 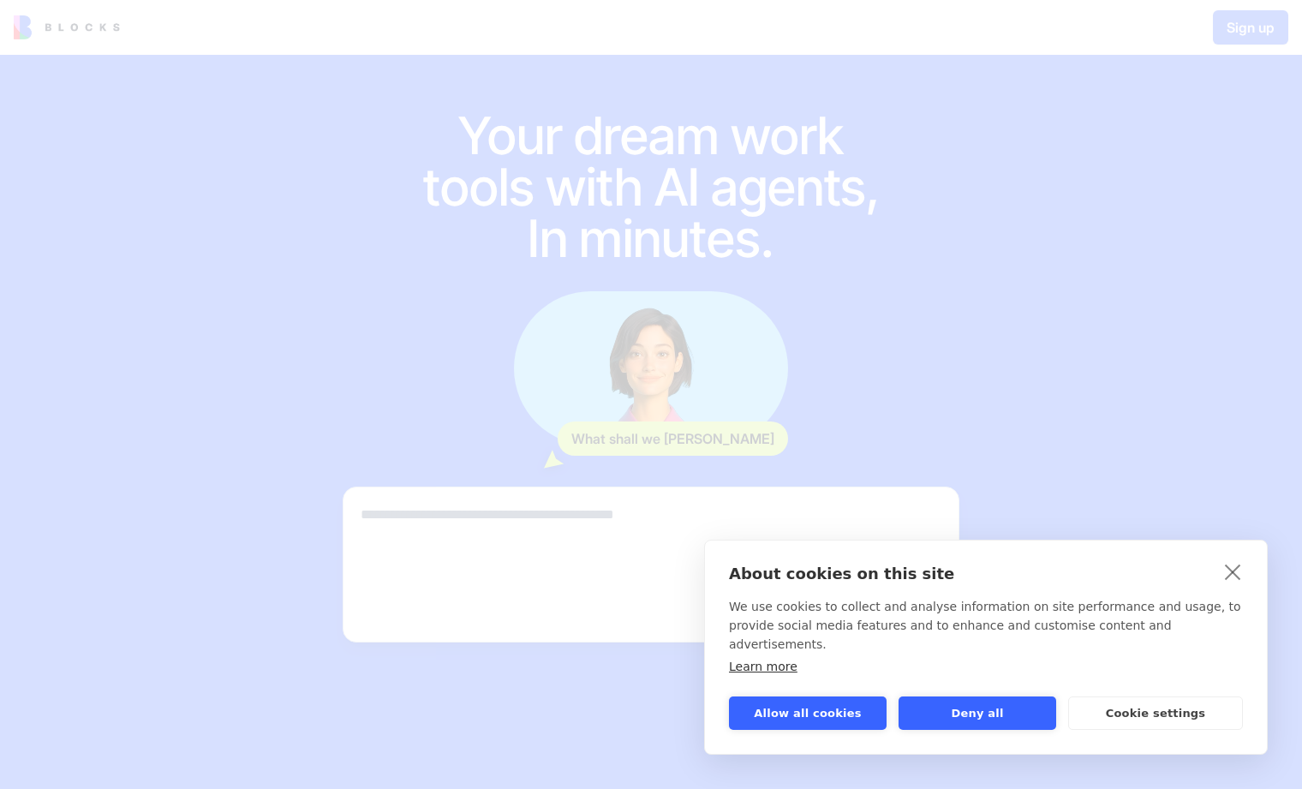 What do you see at coordinates (1156, 713) in the screenshot?
I see `button: Cookie settings` at bounding box center [1156, 713].